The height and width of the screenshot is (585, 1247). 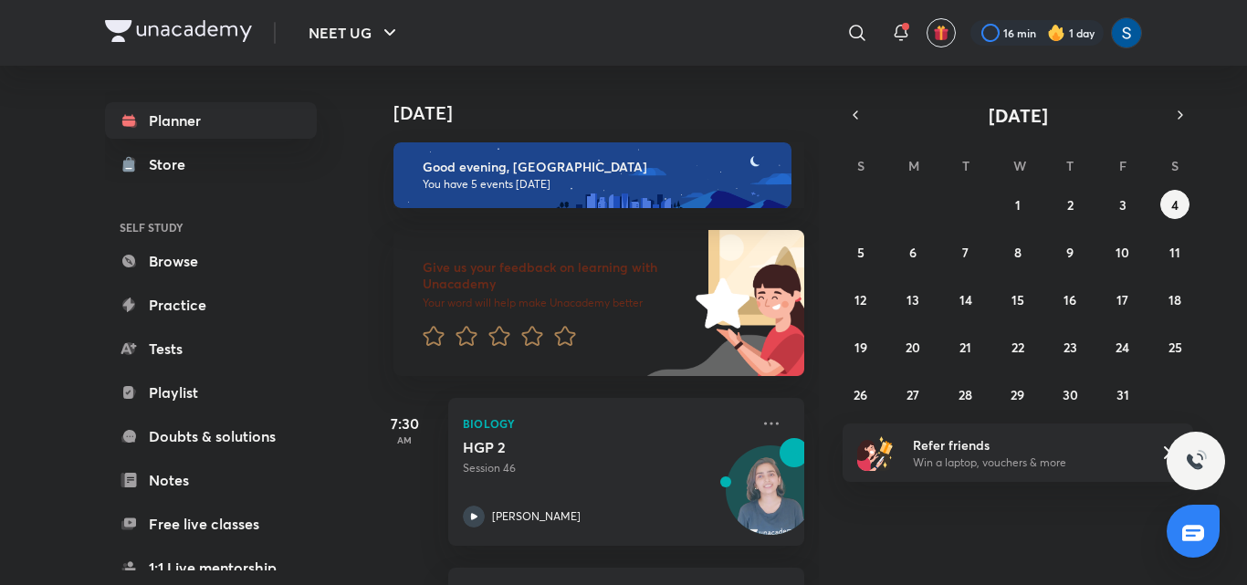 I want to click on a: Notes, so click(x=211, y=480).